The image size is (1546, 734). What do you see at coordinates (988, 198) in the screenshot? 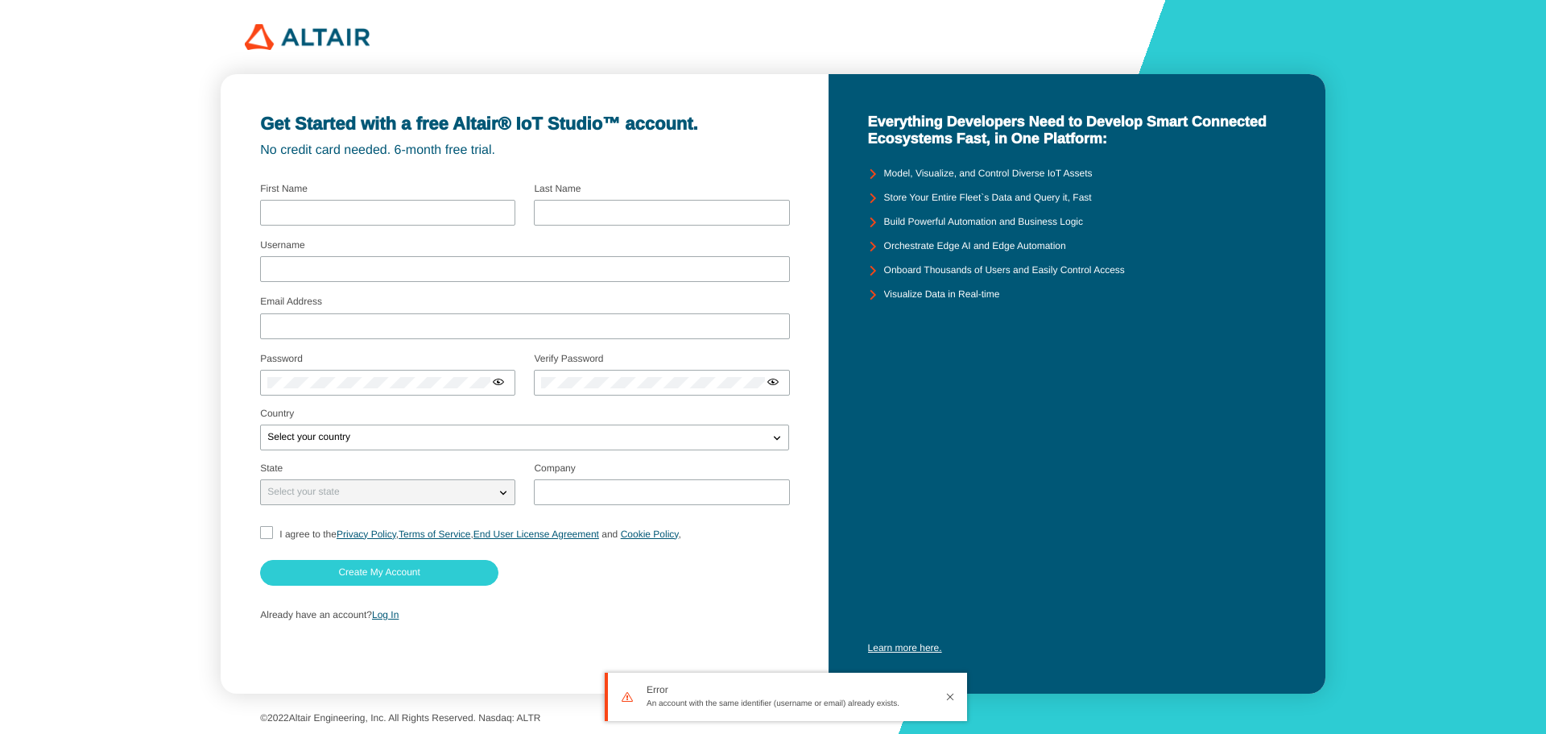
I see `unity-typography: Store Your Entire Fleet`s Data and Query it, Fast` at bounding box center [988, 198].